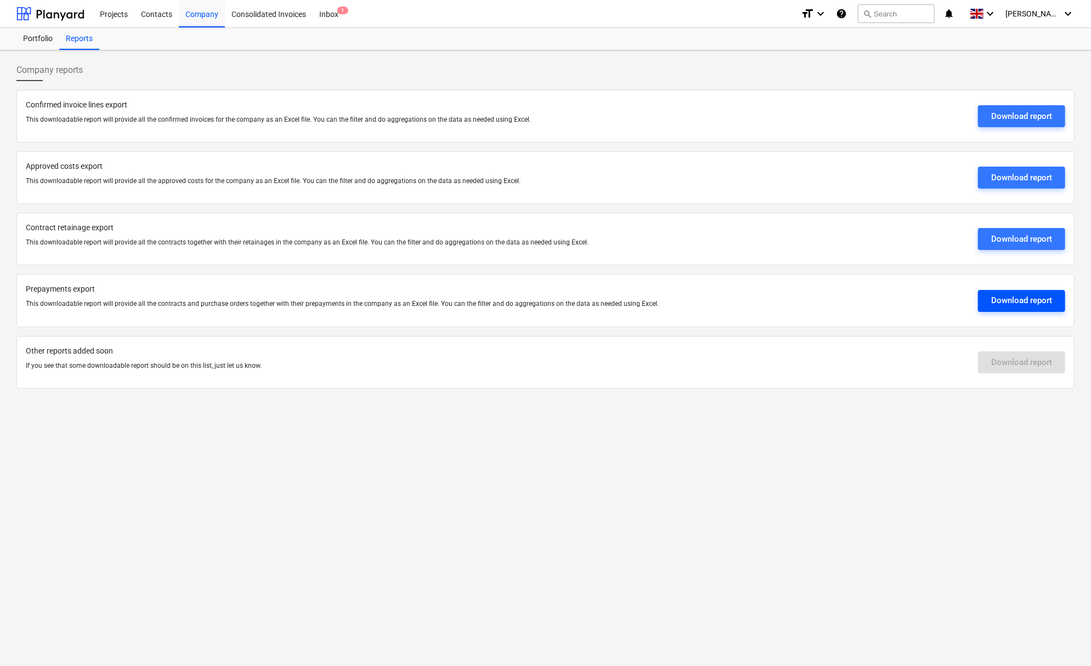 Image resolution: width=1091 pixels, height=666 pixels. What do you see at coordinates (1063, 640) in the screenshot?
I see `div: Chat Widget` at bounding box center [1063, 640].